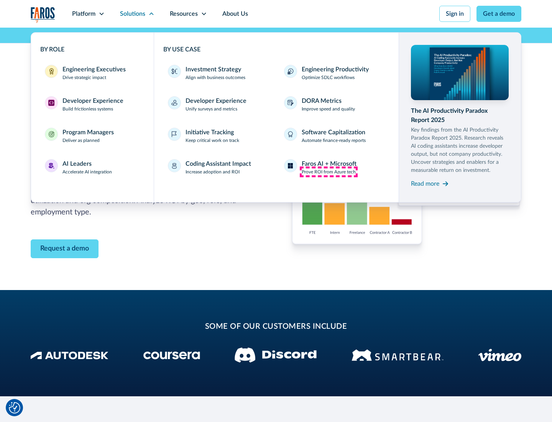 The width and height of the screenshot is (552, 422). Describe the element at coordinates (87, 172) in the screenshot. I see `p: Accelerate AI integration` at that location.